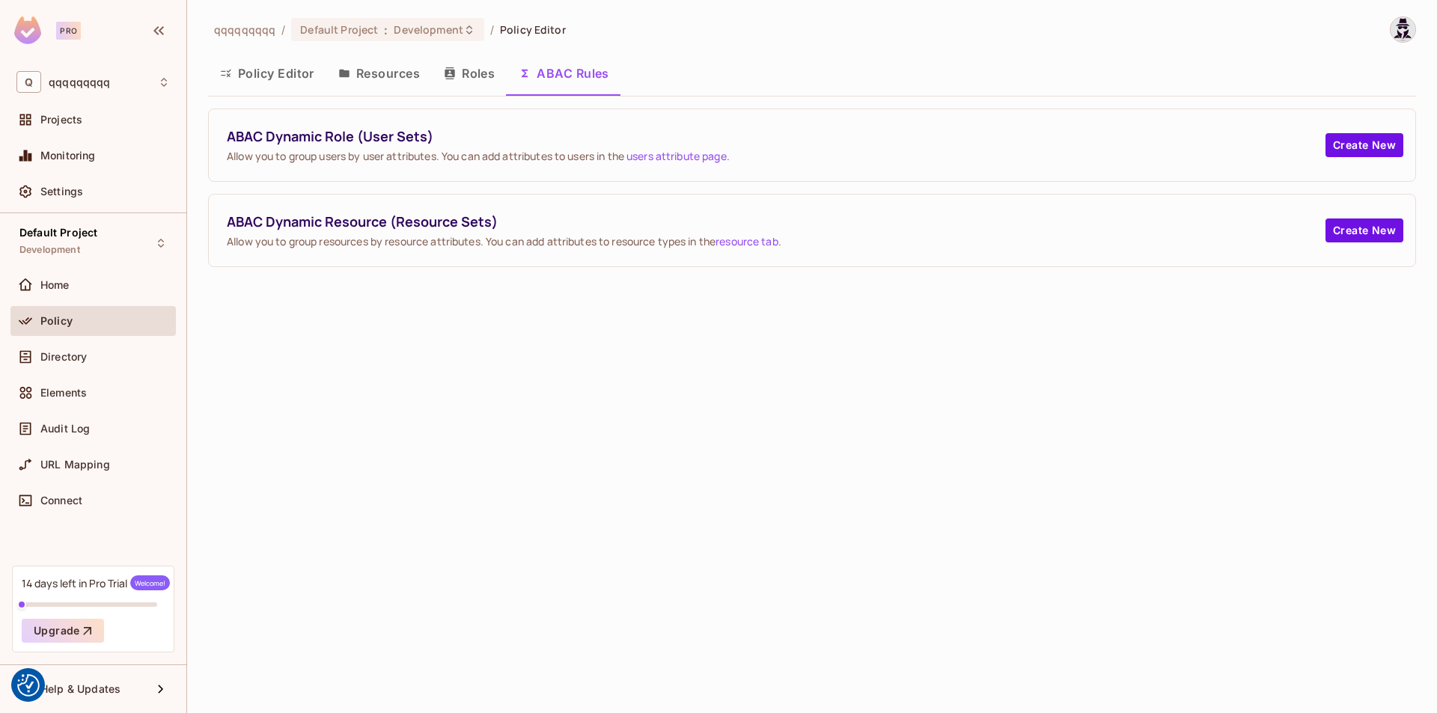 Image resolution: width=1437 pixels, height=713 pixels. What do you see at coordinates (379, 73) in the screenshot?
I see `button: Resources` at bounding box center [379, 73].